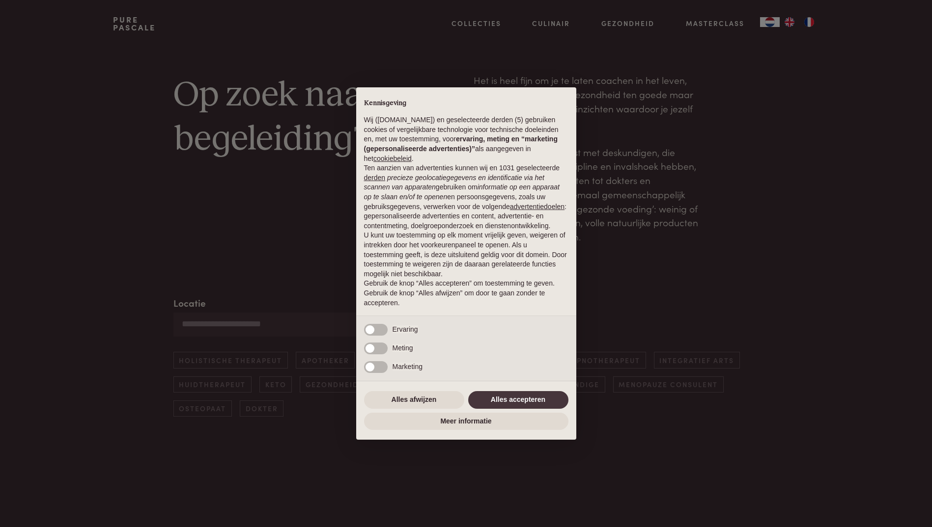 Image resolution: width=932 pixels, height=527 pixels. I want to click on button: derden, so click(375, 178).